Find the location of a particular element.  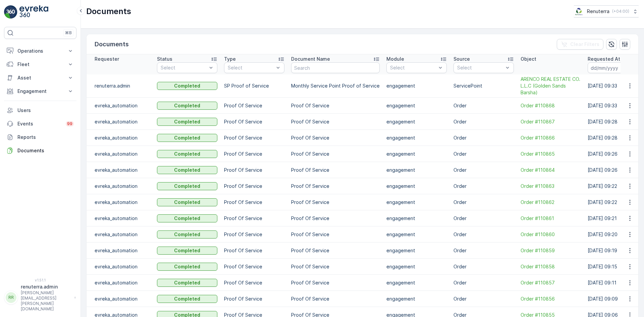

p: Users is located at coordinates (46, 110).